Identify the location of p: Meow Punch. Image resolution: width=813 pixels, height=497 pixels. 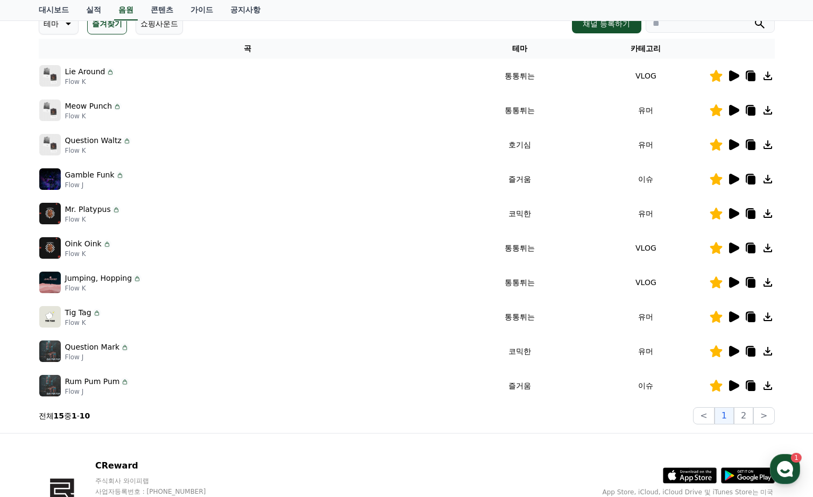
(89, 106).